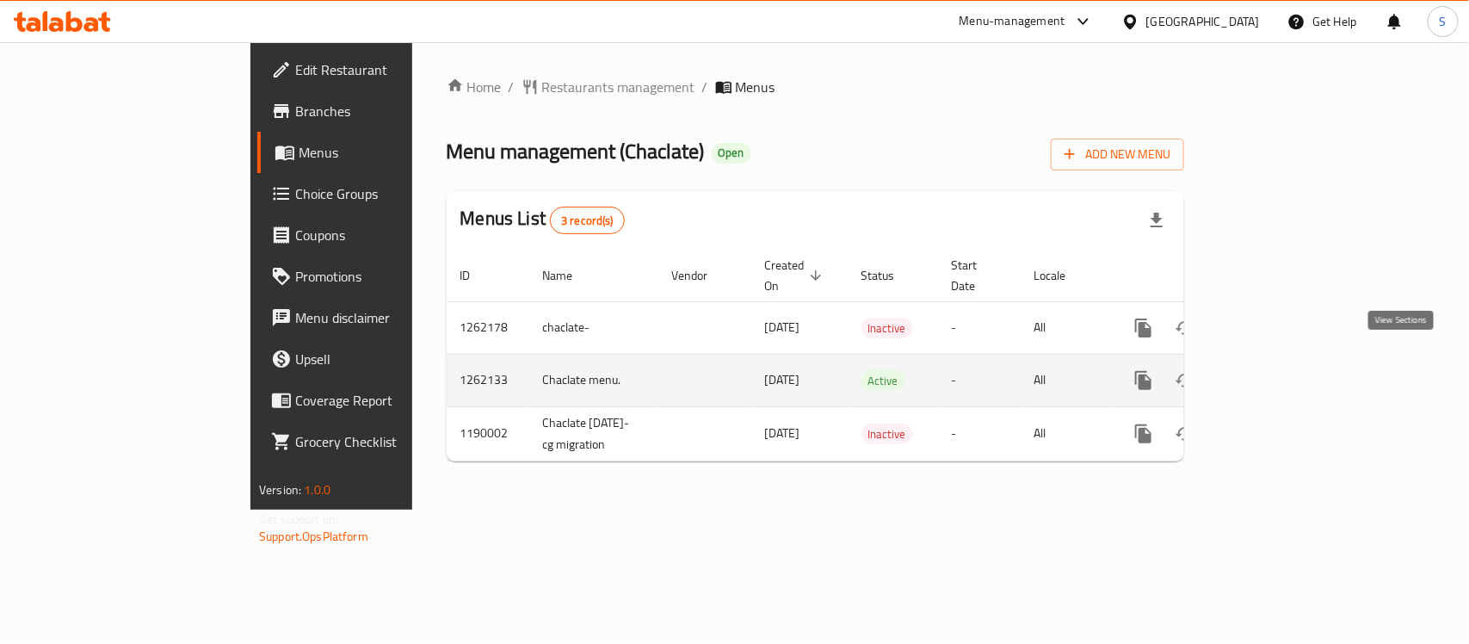 This screenshot has height=644, width=1469. Describe the element at coordinates (388, 276) in the screenshot. I see `span: Promotions` at that location.